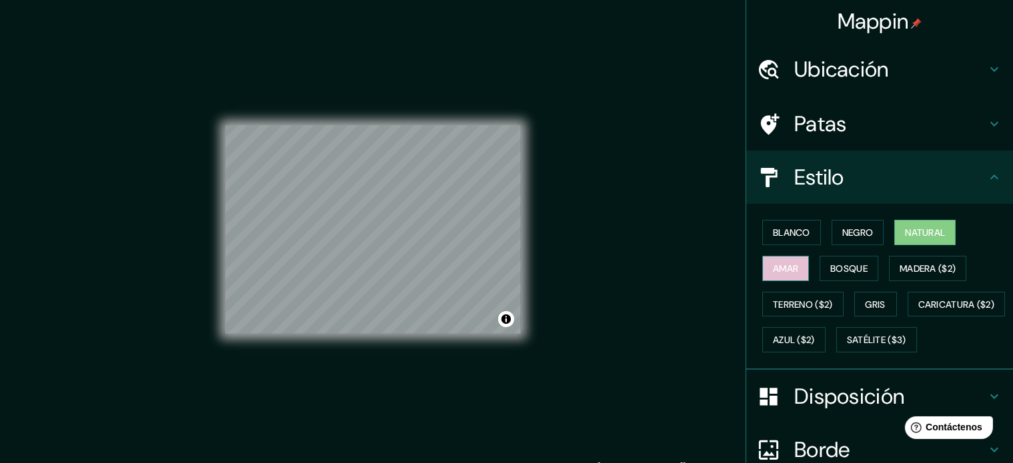 The image size is (1013, 463). What do you see at coordinates (820, 124) in the screenshot?
I see `font: Patas` at bounding box center [820, 124].